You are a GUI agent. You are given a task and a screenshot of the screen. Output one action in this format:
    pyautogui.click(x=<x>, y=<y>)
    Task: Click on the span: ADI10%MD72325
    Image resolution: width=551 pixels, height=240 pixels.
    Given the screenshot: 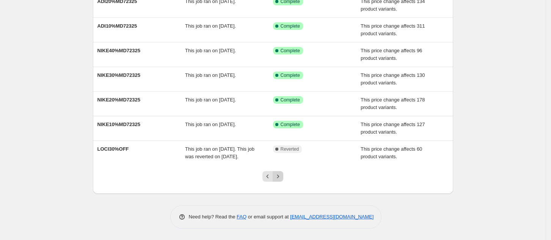 What is the action you would take?
    pyautogui.click(x=117, y=26)
    